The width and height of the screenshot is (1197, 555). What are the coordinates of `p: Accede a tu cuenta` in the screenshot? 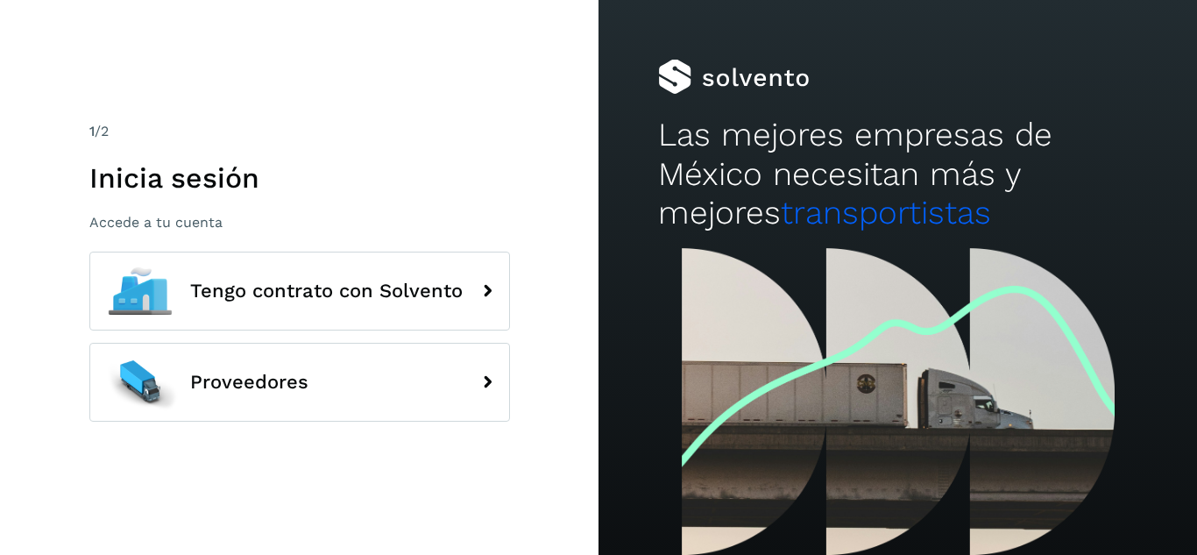 It's located at (300, 222).